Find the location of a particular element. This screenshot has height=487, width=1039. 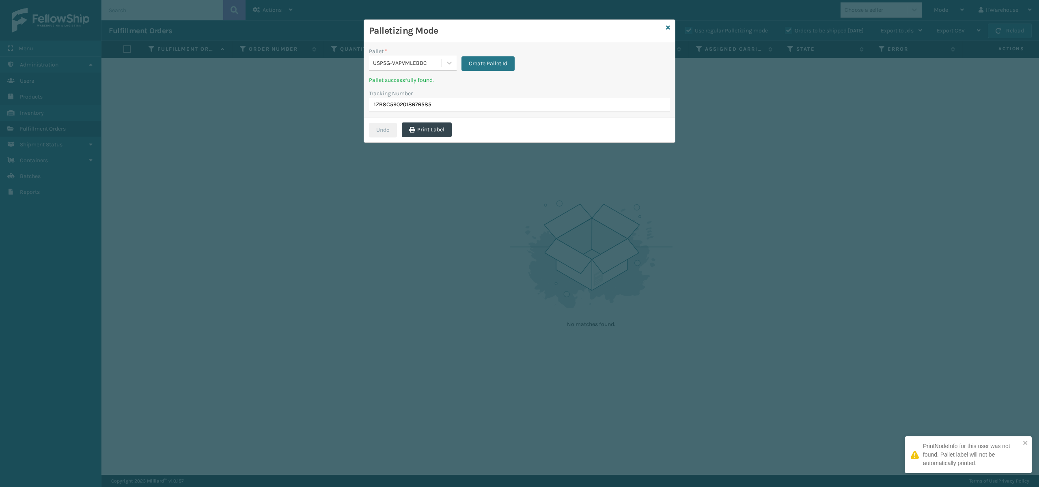

button: Print Label is located at coordinates (427, 130).